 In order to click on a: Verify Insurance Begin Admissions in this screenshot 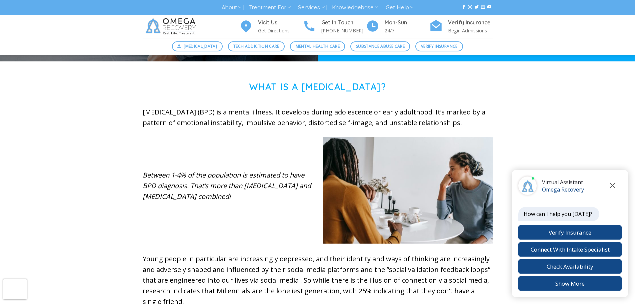, I will do `click(461, 26)`.